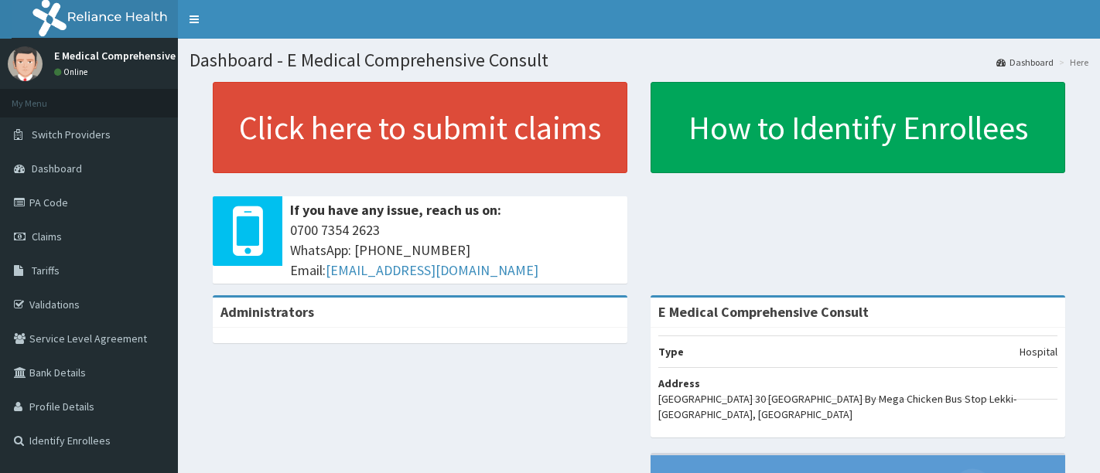 The height and width of the screenshot is (473, 1100). Describe the element at coordinates (1025, 62) in the screenshot. I see `a: Dashboard` at that location.